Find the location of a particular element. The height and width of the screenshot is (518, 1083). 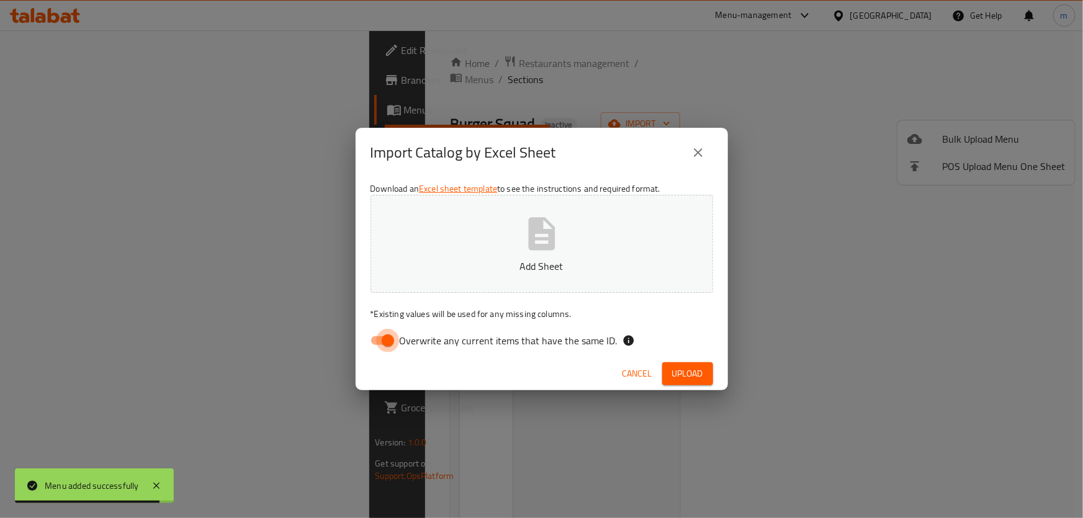

span: Upload is located at coordinates (688, 374).